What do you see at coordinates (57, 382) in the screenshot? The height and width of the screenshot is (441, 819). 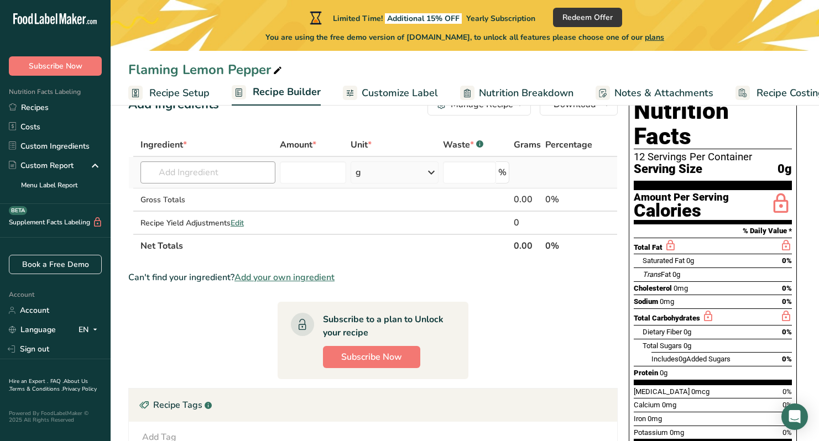 I see `a: FAQ .` at bounding box center [57, 382].